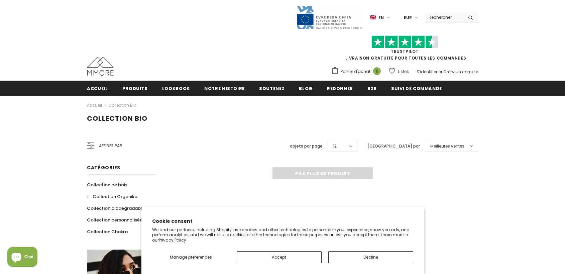 The image size is (565, 274). I want to click on span: Listes, so click(403, 72).